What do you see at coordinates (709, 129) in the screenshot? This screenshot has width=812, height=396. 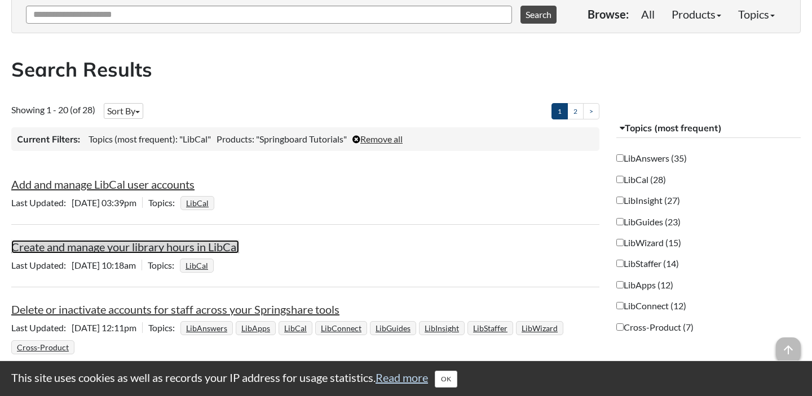 I see `button: Topics (most frequent)` at bounding box center [709, 129].